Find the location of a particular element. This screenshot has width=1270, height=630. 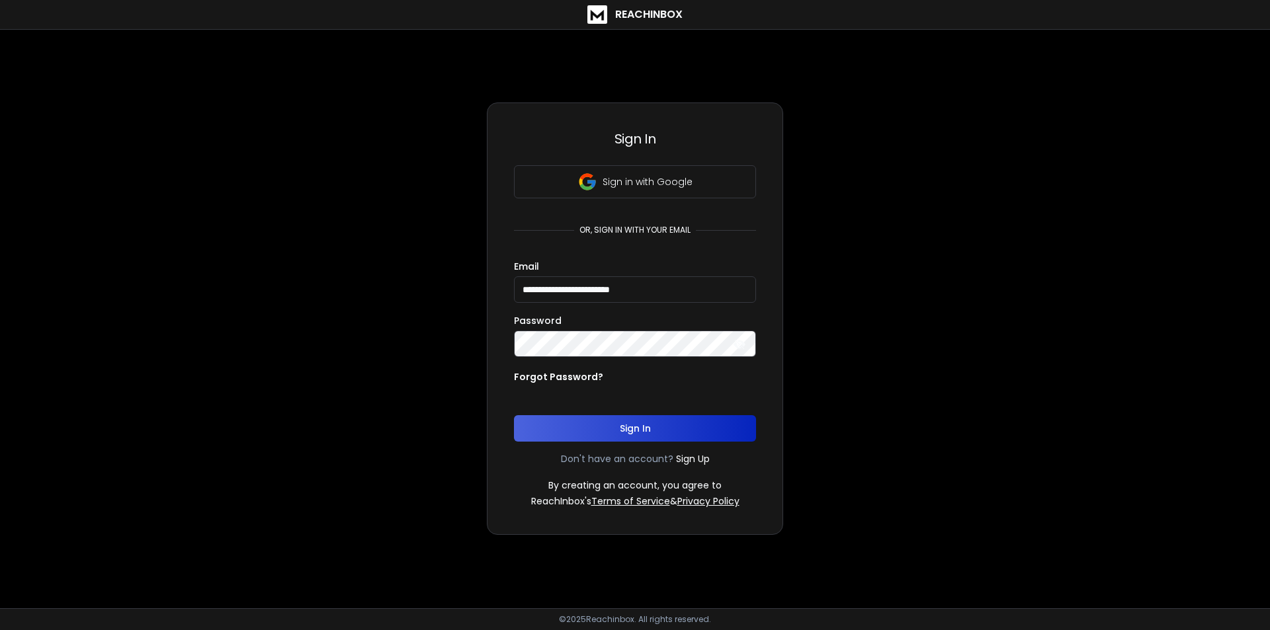

img: logo is located at coordinates (597, 15).